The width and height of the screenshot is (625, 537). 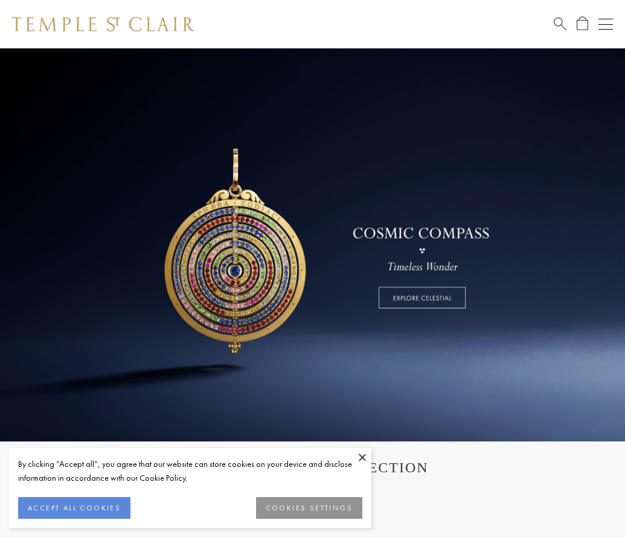 What do you see at coordinates (74, 508) in the screenshot?
I see `button: ACCEPT ALL COOKIES` at bounding box center [74, 508].